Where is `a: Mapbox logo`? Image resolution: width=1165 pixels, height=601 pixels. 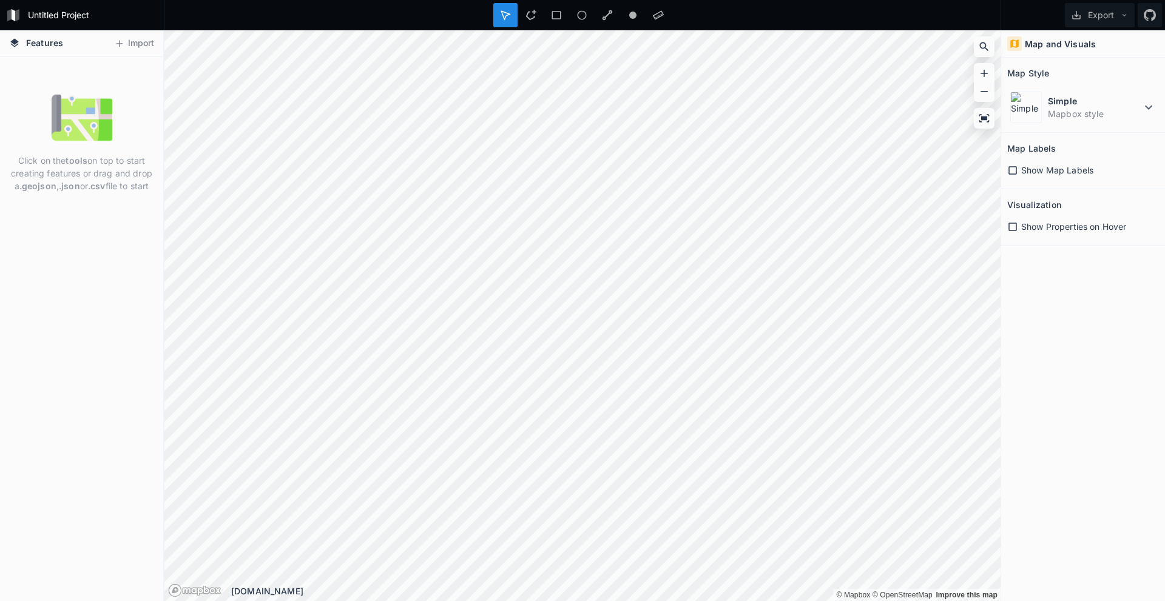
a: Mapbox logo is located at coordinates (195, 590).